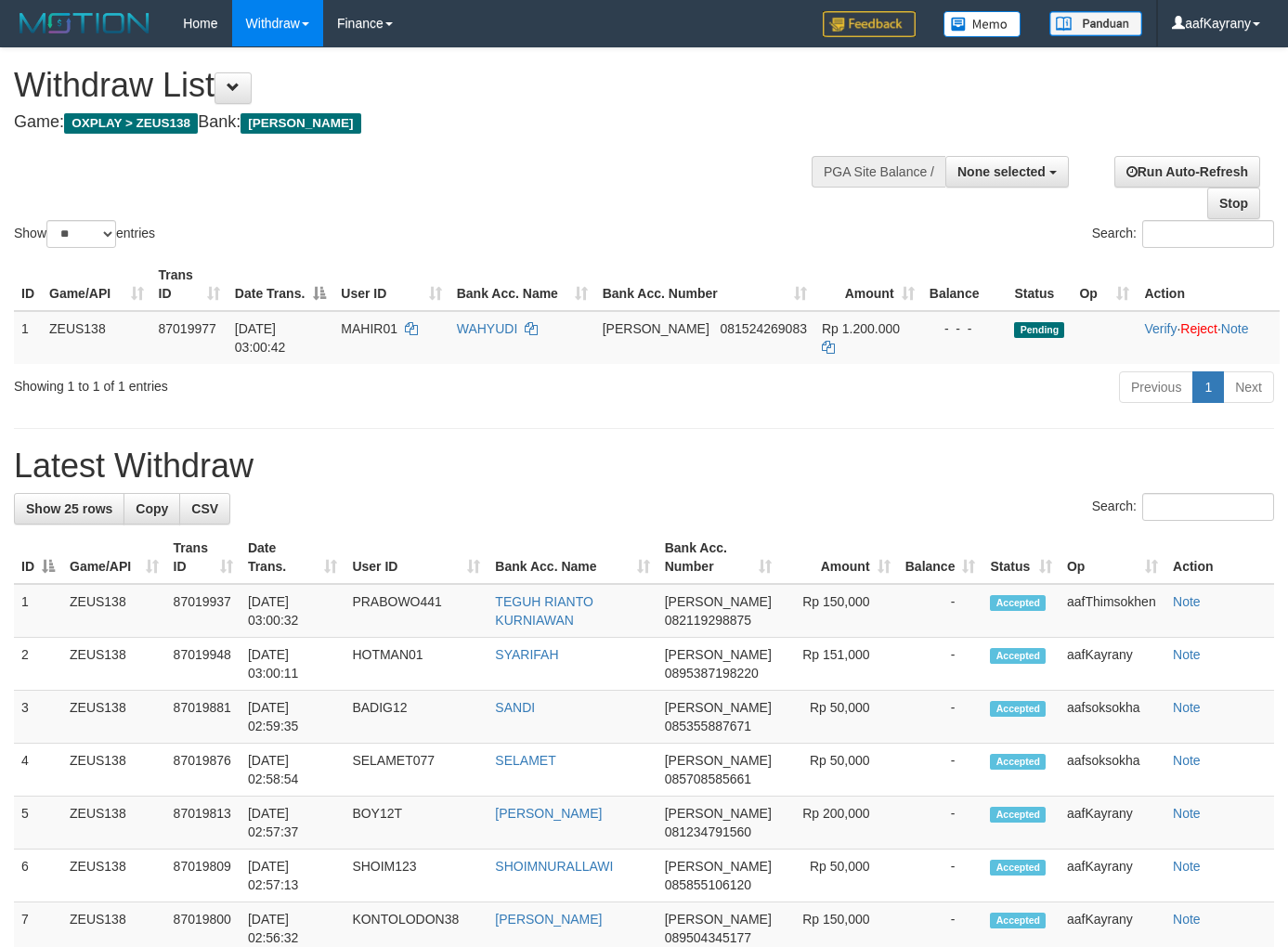 This screenshot has height=947, width=1288. What do you see at coordinates (203, 822) in the screenshot?
I see `td: 87019813` at bounding box center [203, 822].